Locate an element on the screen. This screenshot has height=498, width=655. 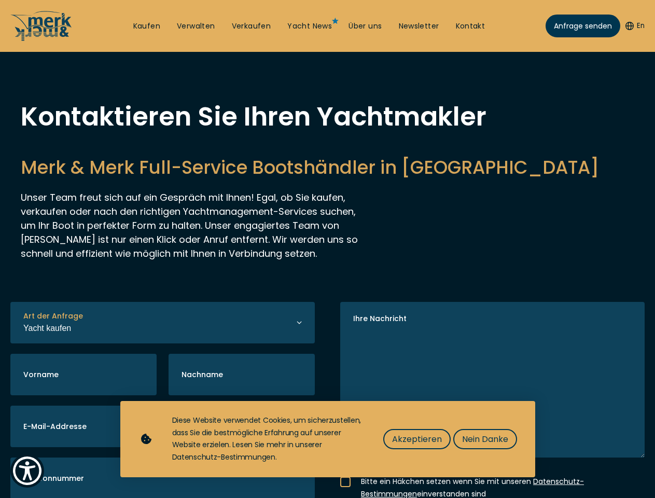
a: Über uns is located at coordinates (365, 26).